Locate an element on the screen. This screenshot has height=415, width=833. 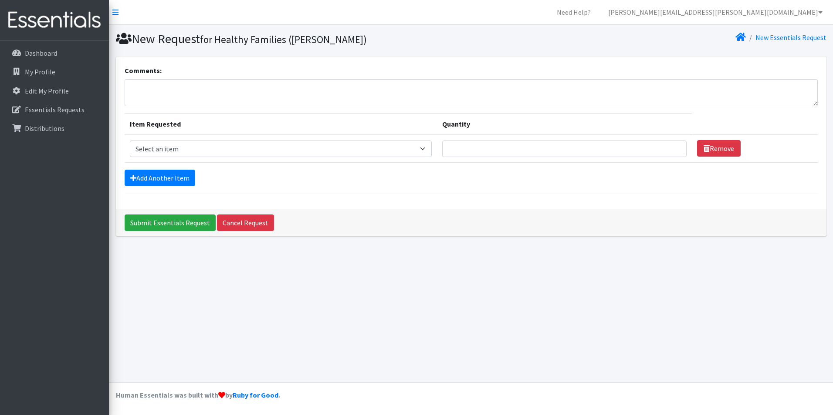
h1: New Request is located at coordinates (292, 39).